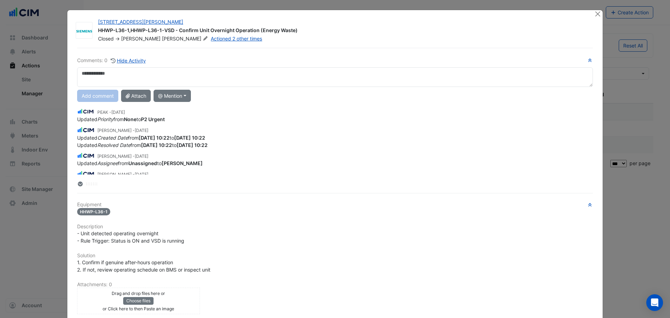 This screenshot has width=670, height=318. Describe the element at coordinates (114, 145) in the screenshot. I see `em: Resolved Date` at that location.